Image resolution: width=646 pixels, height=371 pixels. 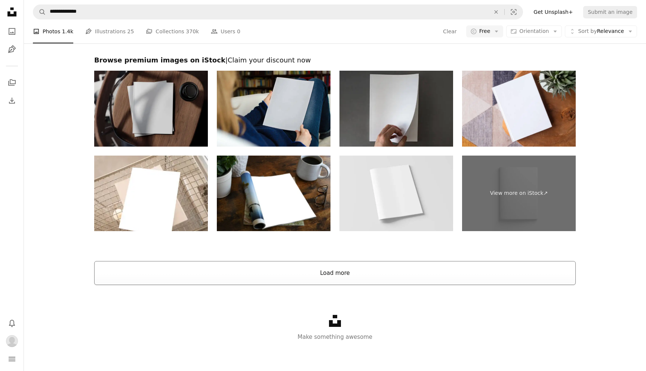 What do you see at coordinates (519, 193) in the screenshot?
I see `a: View more on iStock↗` at bounding box center [519, 193].